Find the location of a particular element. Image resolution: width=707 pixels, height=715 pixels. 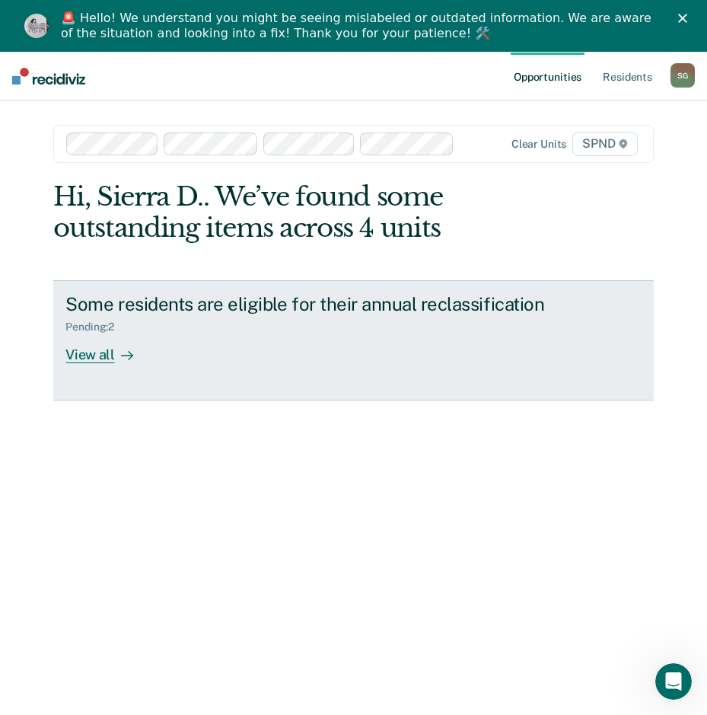

div: Close is located at coordinates (686, 18).